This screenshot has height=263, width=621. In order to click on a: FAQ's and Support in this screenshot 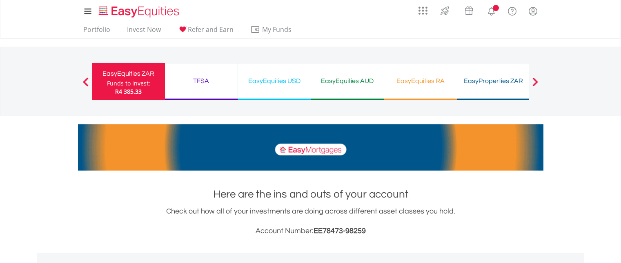, I will do `click(512, 10)`.